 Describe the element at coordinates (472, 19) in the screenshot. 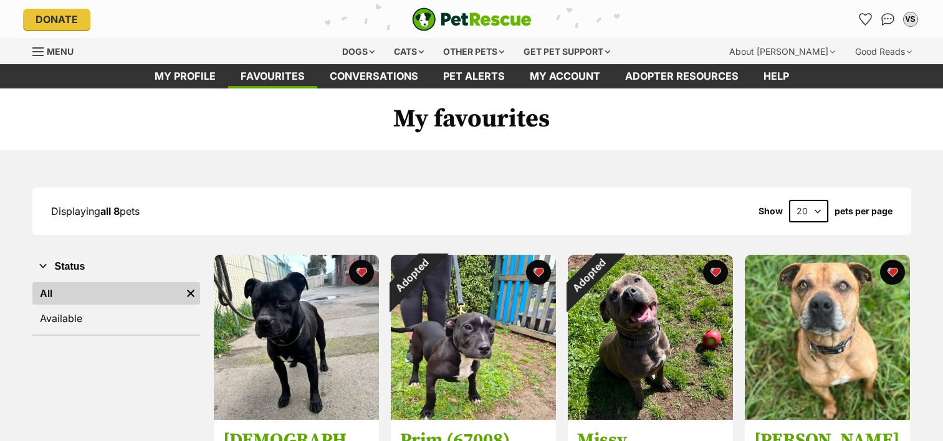

I see `img: logo-e224e6f780fb5917bec1dbf3a21bbac754714ae5b6737aabdf751b685950b380.svg` at that location.